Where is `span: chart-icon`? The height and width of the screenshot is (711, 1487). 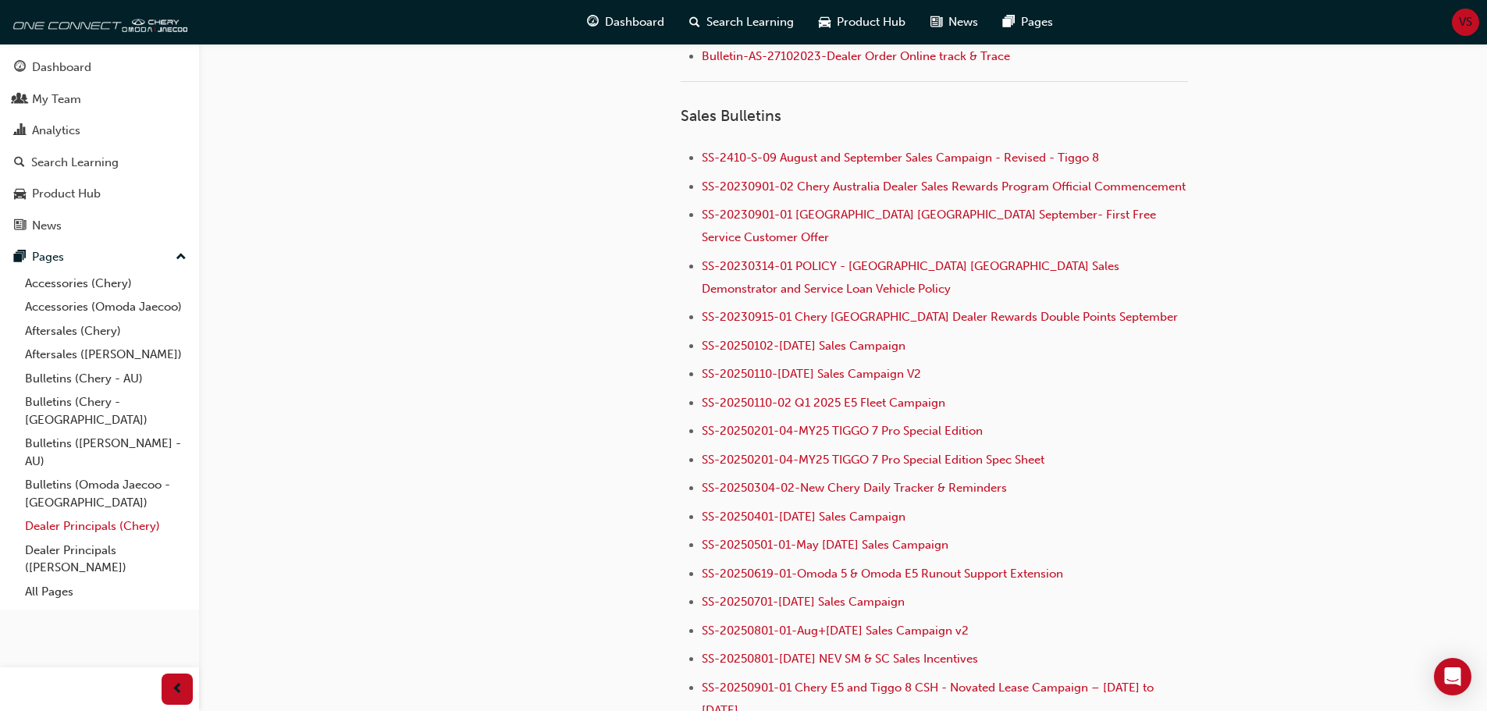 span: chart-icon is located at coordinates (20, 131).